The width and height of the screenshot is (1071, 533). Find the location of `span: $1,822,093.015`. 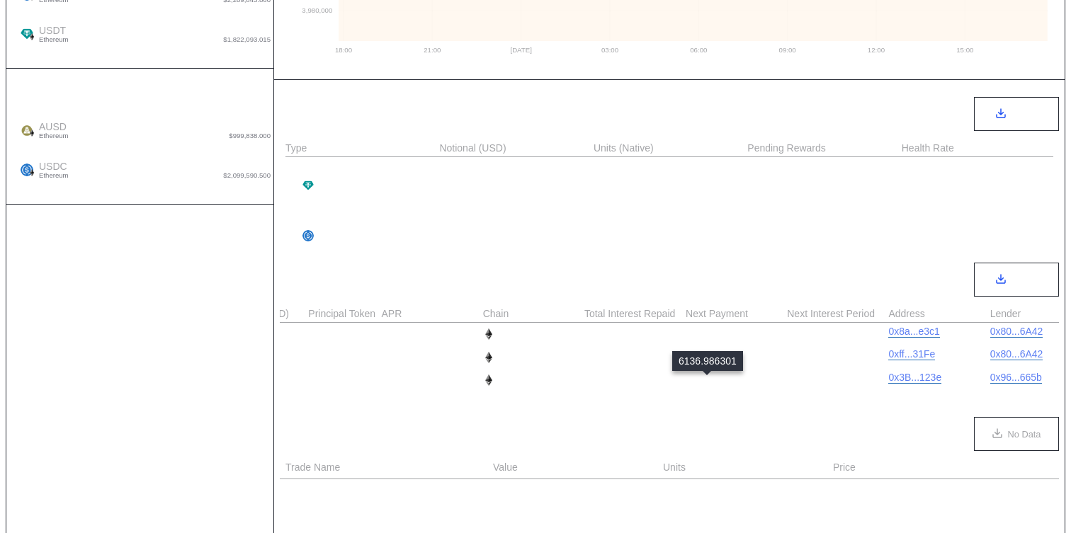

span: $1,822,093.015 is located at coordinates (247, 40).